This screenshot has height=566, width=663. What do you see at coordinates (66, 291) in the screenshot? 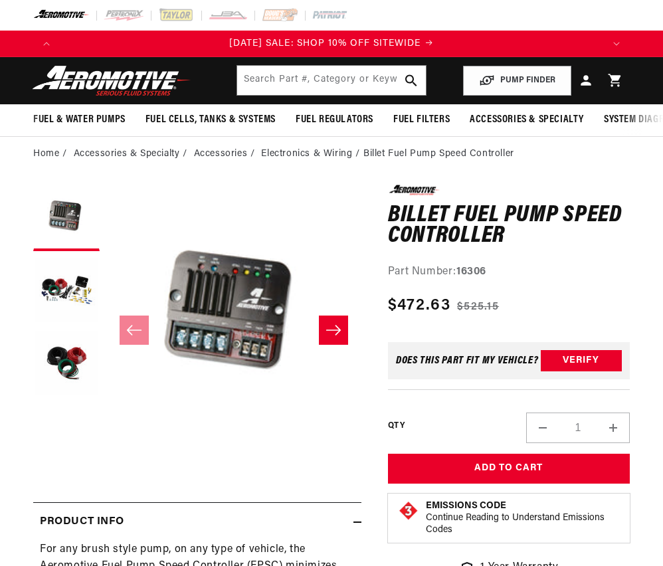
I see `button: Load image 2 in gallery view` at bounding box center [66, 291].